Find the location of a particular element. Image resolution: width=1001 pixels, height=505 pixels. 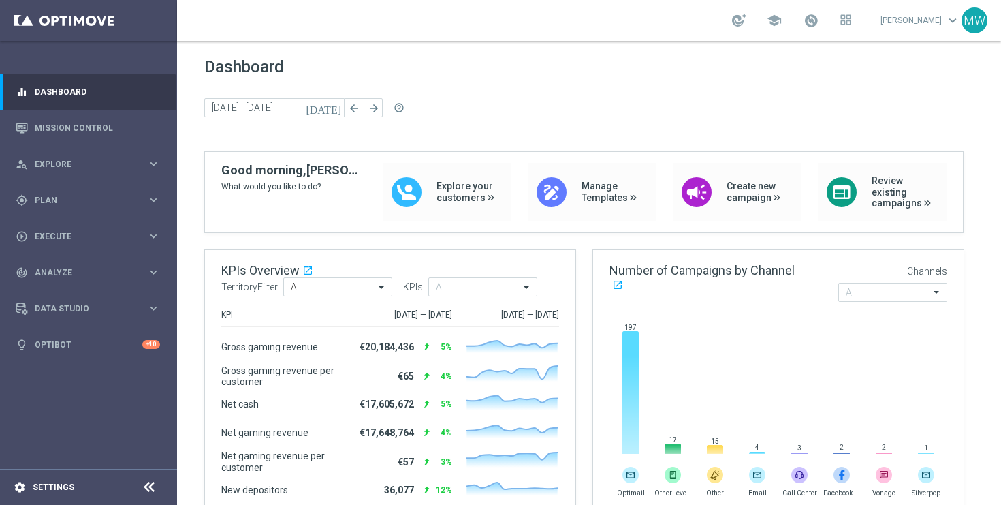

span: keyboard_arrow_down is located at coordinates (953, 20).